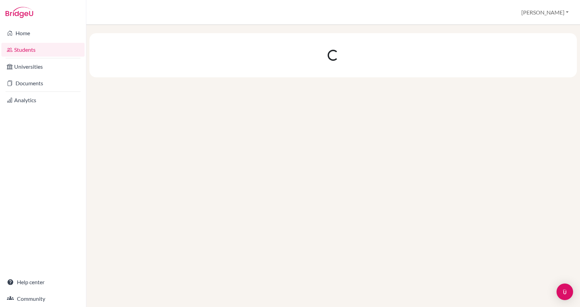 Image resolution: width=580 pixels, height=307 pixels. Describe the element at coordinates (43, 67) in the screenshot. I see `a: Universities` at that location.